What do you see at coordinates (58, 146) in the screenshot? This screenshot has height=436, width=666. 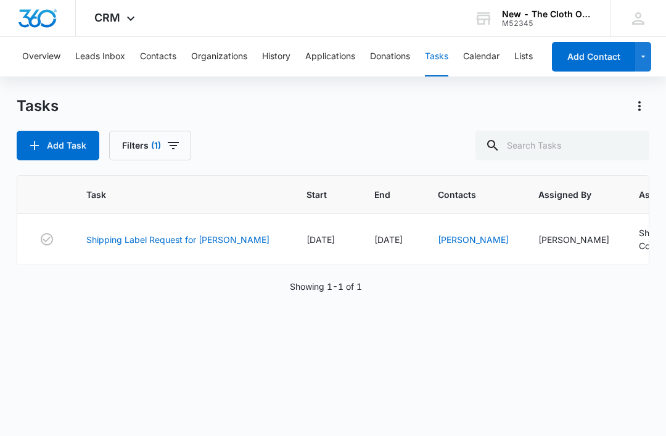 I see `button: Add Task` at bounding box center [58, 146].